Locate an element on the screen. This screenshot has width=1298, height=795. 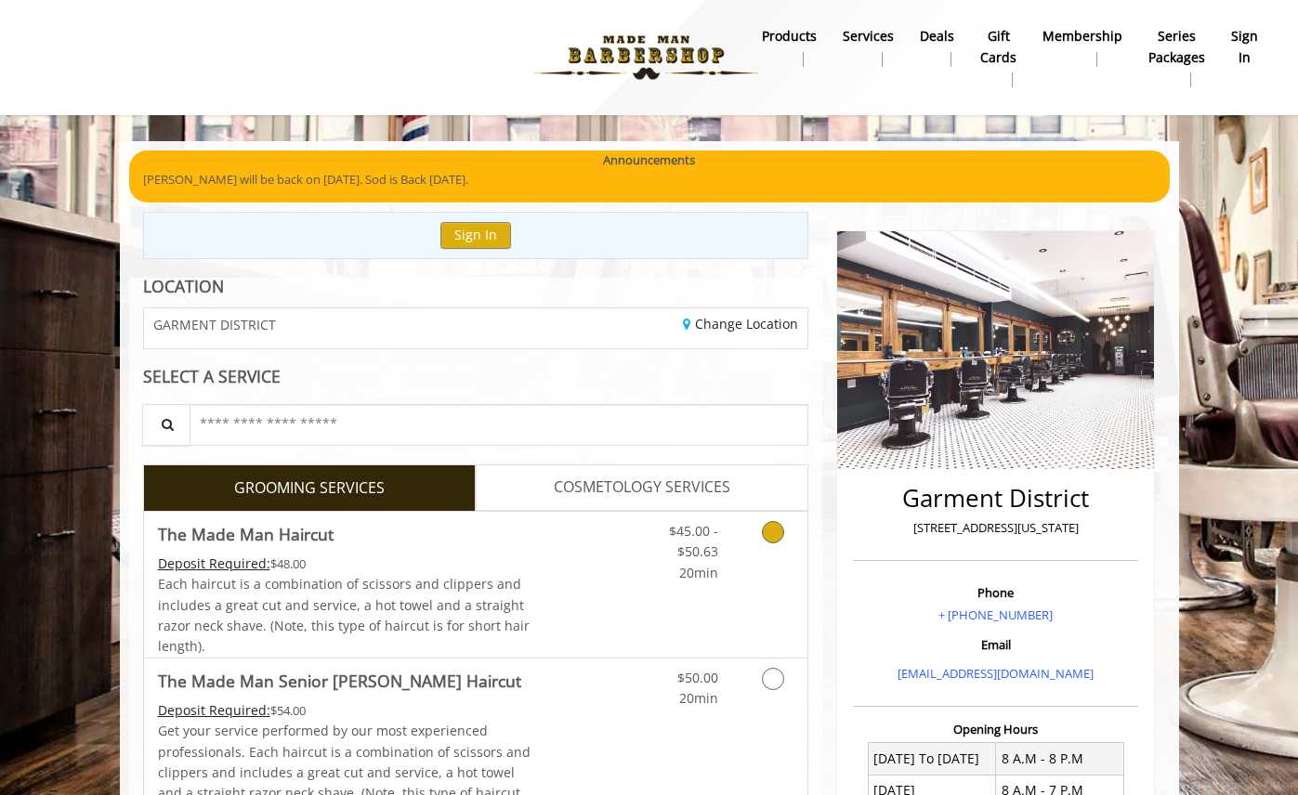
div: $48.00 is located at coordinates (345, 564).